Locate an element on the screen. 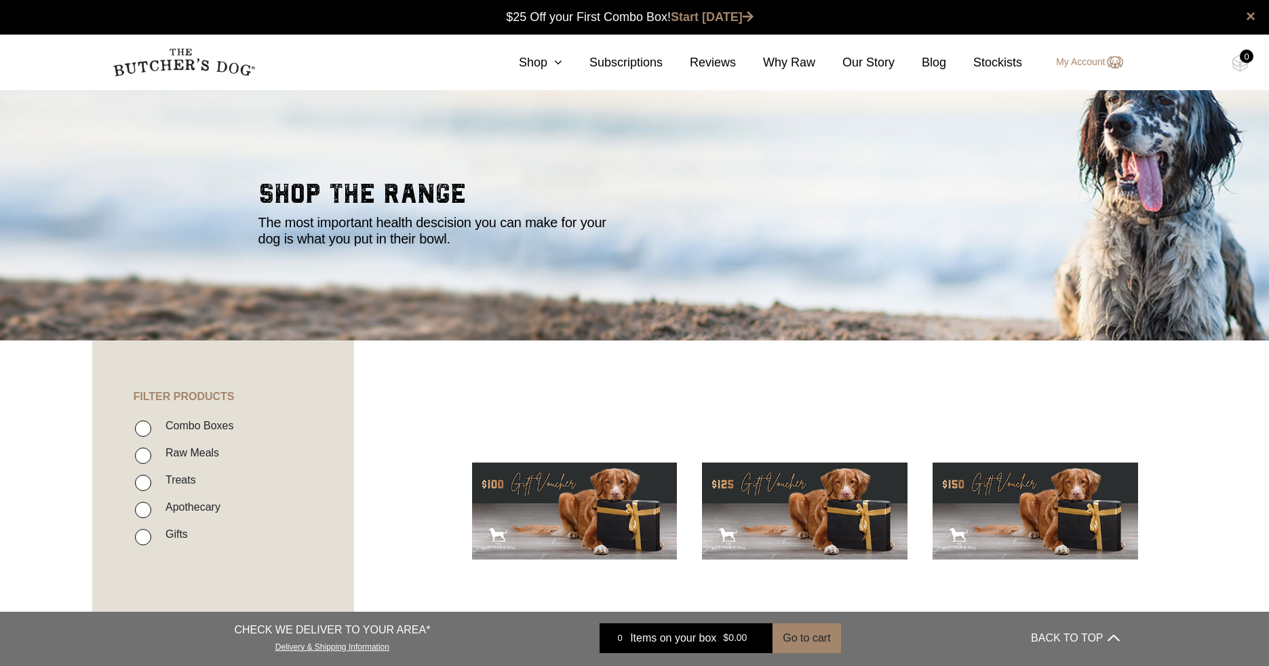 Image resolution: width=1269 pixels, height=666 pixels. a: Reviews is located at coordinates (699, 62).